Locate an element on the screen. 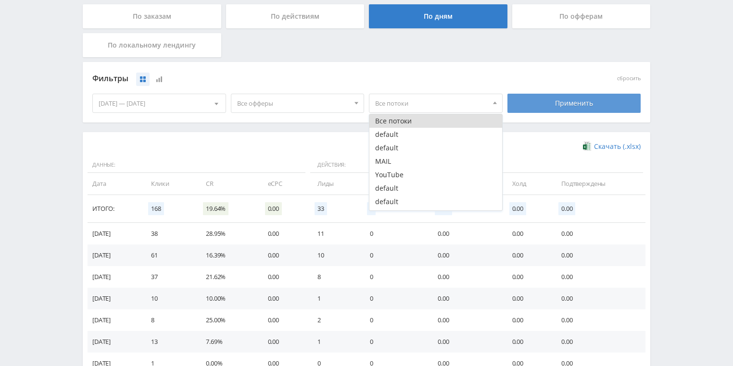 Image resolution: width=733 pixels, height=366 pixels. td: CR is located at coordinates (227, 184).